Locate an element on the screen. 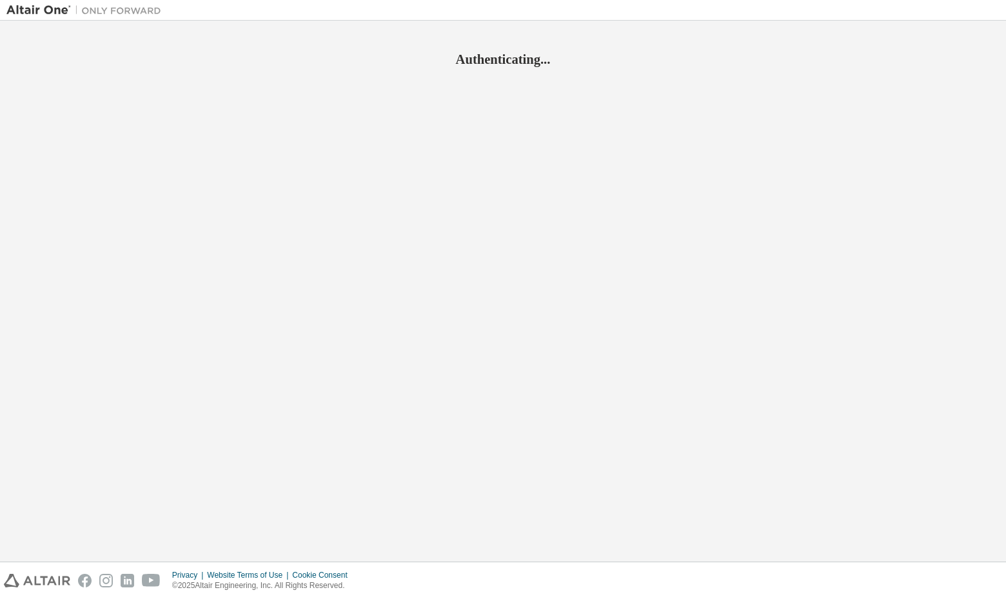 This screenshot has width=1006, height=599. img: altair_logo.svg is located at coordinates (37, 581).